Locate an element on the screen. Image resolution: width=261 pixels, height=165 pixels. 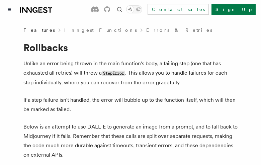
p: Below is an attempt to use DALL-E to generate an image from a prompt, and to fall back to Midjour... is located at coordinates (131, 141).